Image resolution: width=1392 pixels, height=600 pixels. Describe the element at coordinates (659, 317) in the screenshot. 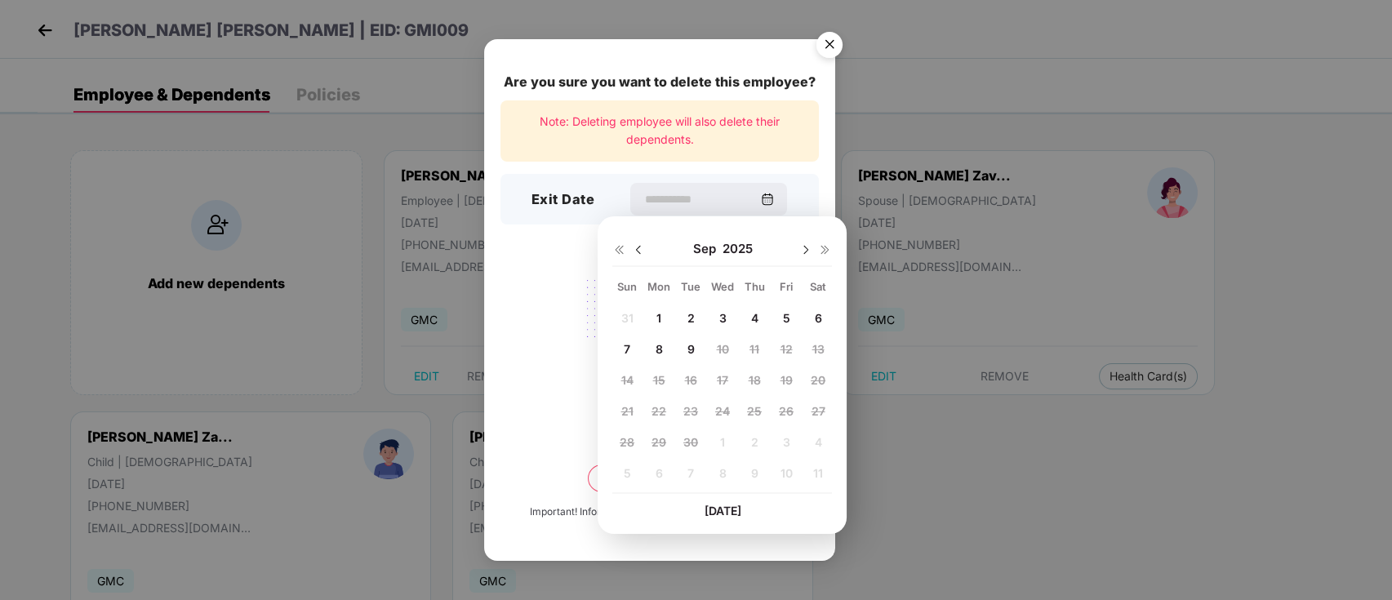

I see `span: 1` at that location.